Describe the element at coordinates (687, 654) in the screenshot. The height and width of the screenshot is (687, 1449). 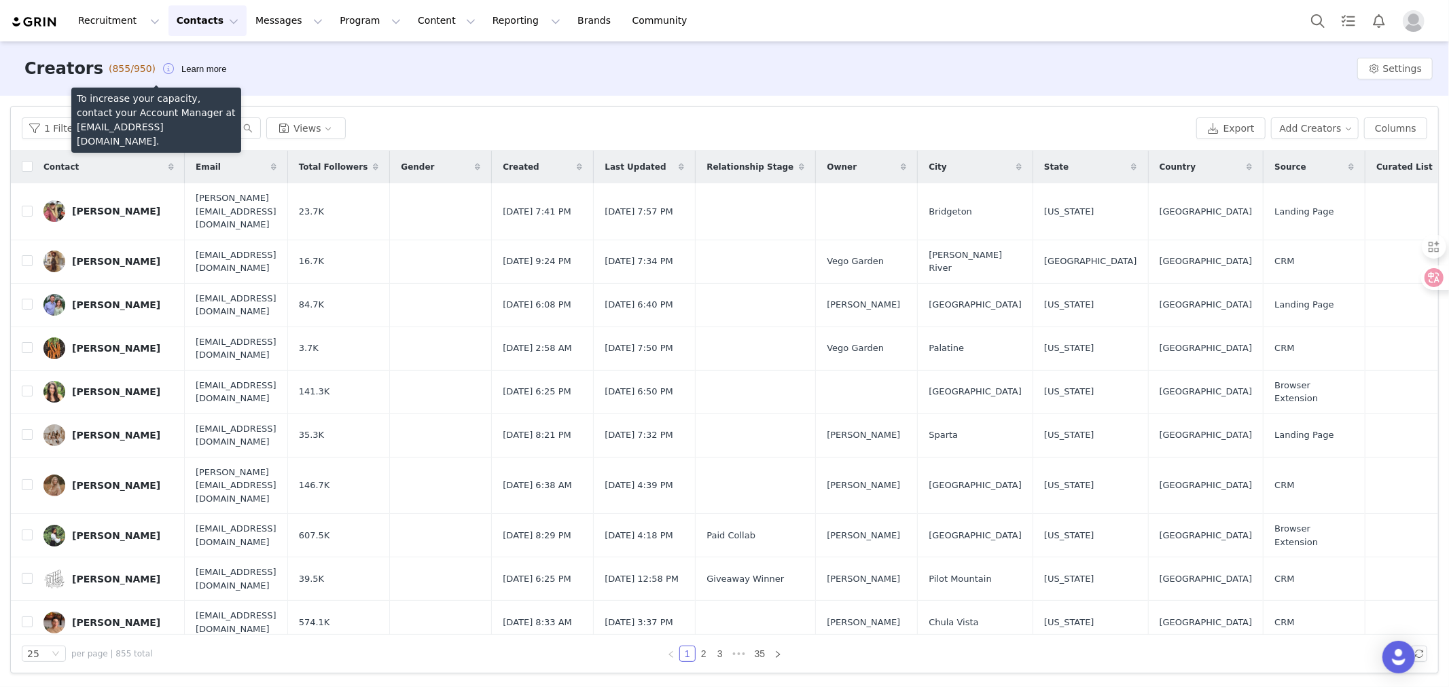
I see `li: 1` at that location.